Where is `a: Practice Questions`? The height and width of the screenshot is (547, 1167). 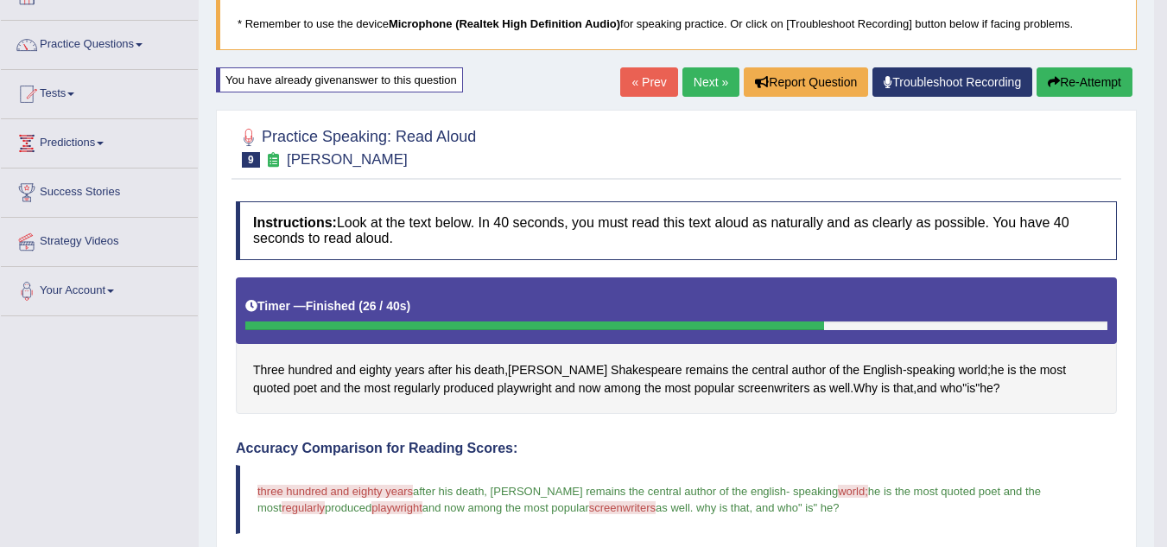 a: Practice Questions is located at coordinates (99, 42).